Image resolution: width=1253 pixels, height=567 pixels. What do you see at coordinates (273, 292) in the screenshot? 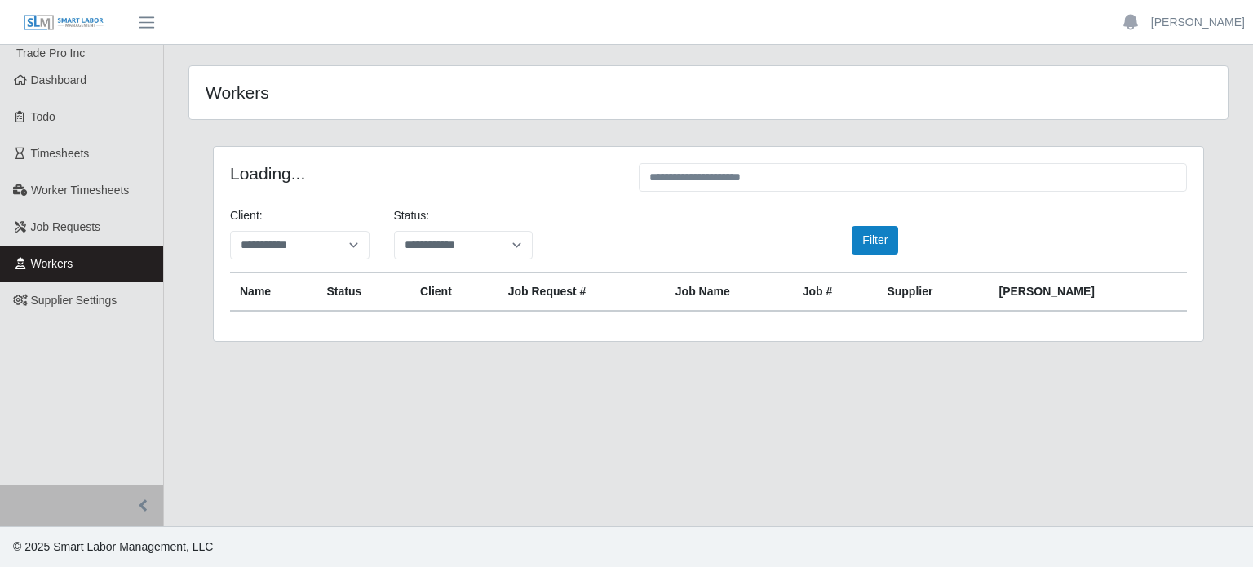
I see `th: Name` at bounding box center [273, 292].